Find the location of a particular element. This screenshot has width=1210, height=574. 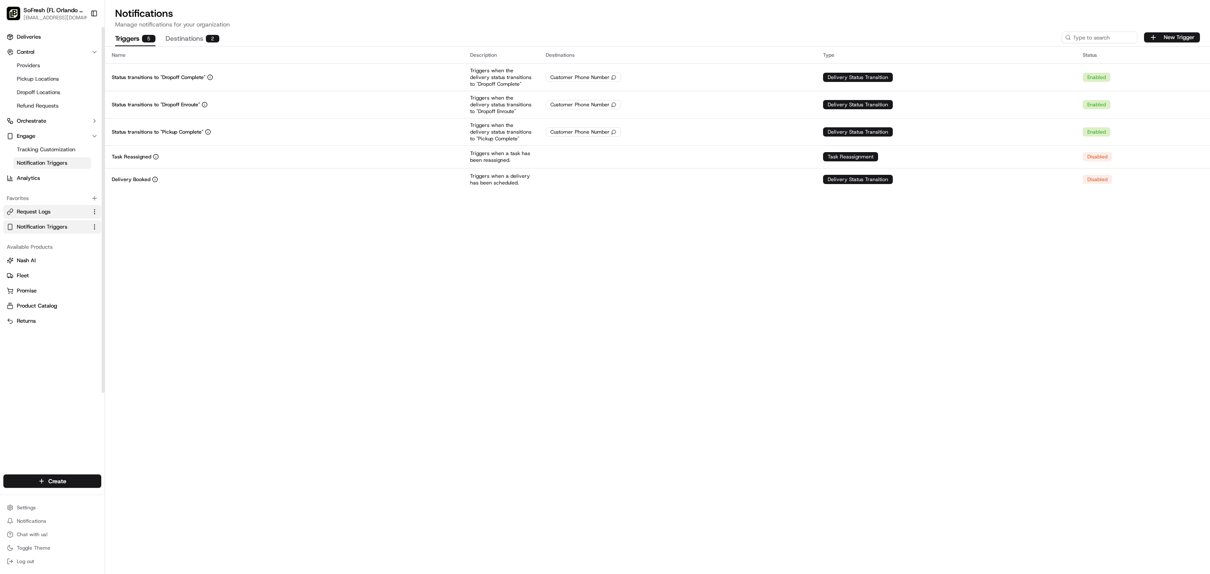

span: Tracking Customization is located at coordinates (46, 150).